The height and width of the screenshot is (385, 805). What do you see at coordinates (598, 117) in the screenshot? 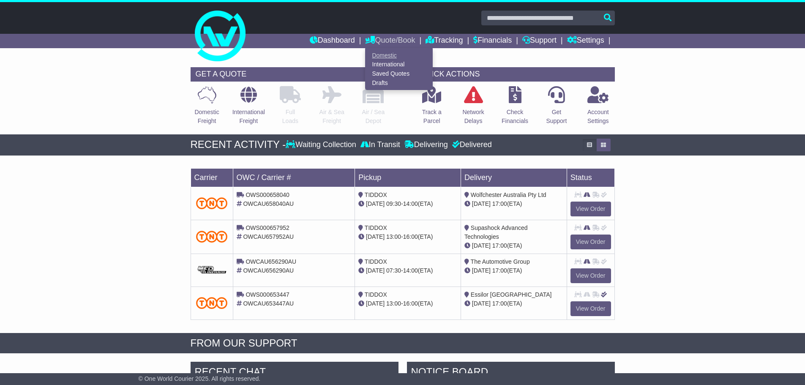
I see `p: Account Settings` at bounding box center [598, 117].